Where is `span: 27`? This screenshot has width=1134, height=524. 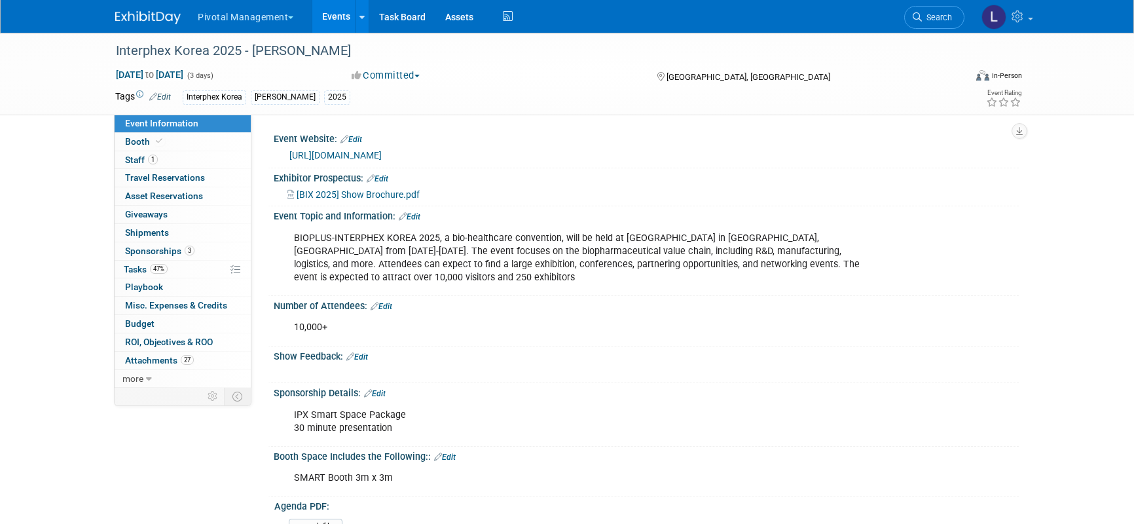 span: 27 is located at coordinates (187, 360).